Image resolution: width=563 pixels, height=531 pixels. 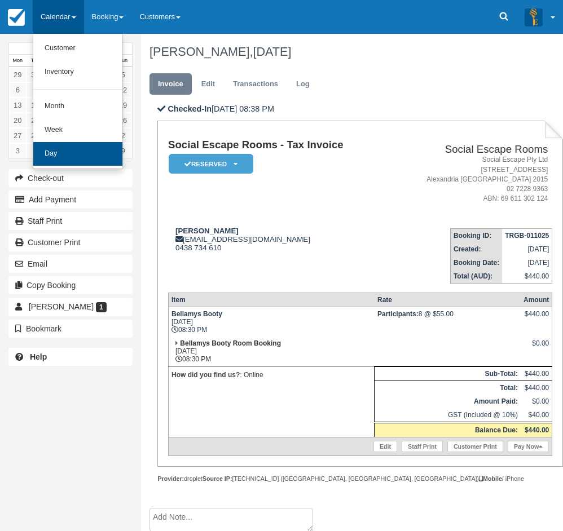 What do you see at coordinates (447, 388) in the screenshot?
I see `th: Total:` at bounding box center [447, 388].